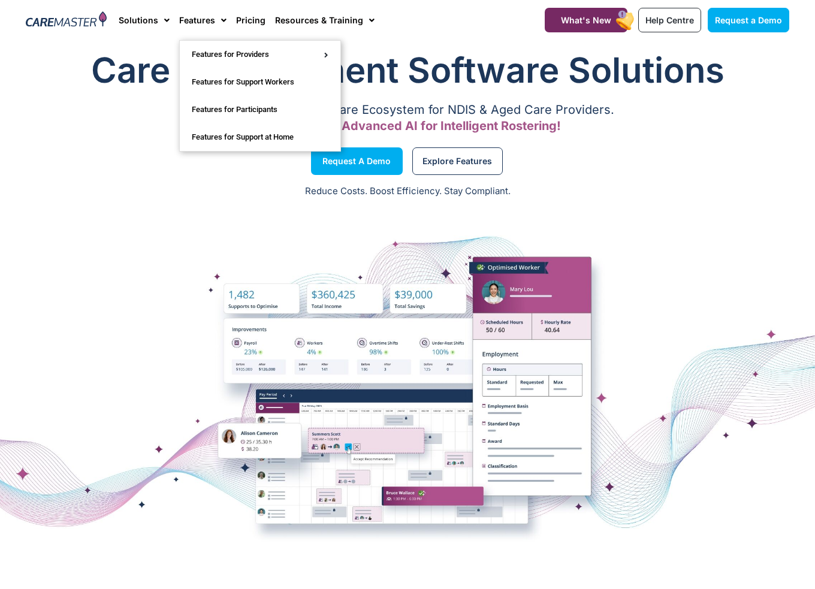  Describe the element at coordinates (260, 82) in the screenshot. I see `a: Features for Support Workers` at that location.